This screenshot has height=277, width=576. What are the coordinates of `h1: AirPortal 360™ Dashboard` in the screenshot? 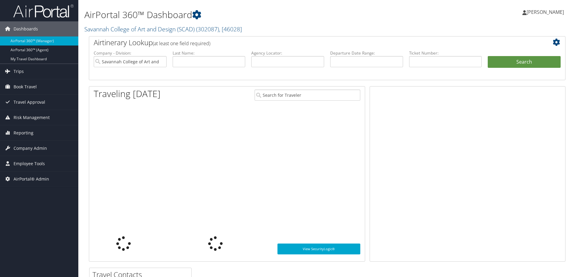 It's located at (246, 15).